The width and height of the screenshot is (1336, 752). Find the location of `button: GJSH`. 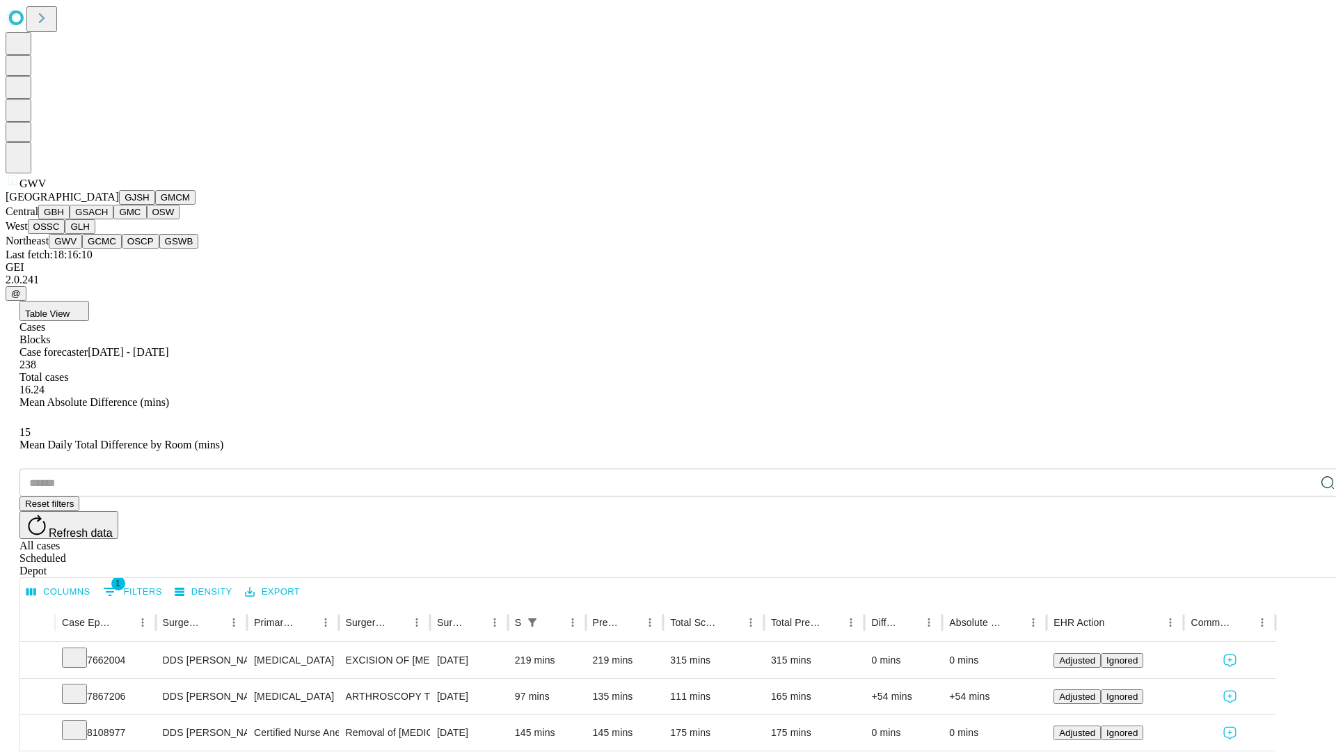

button: GJSH is located at coordinates (137, 197).